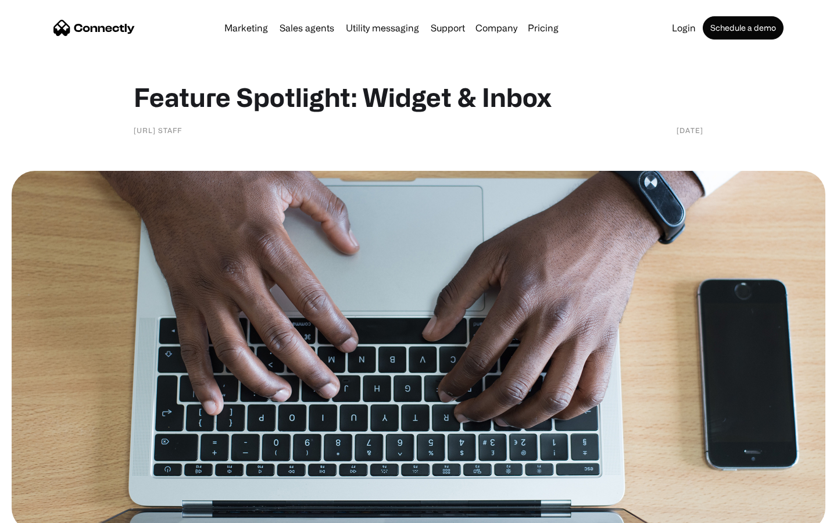 The height and width of the screenshot is (523, 837). What do you see at coordinates (743, 28) in the screenshot?
I see `a: Schedule a demo` at bounding box center [743, 28].